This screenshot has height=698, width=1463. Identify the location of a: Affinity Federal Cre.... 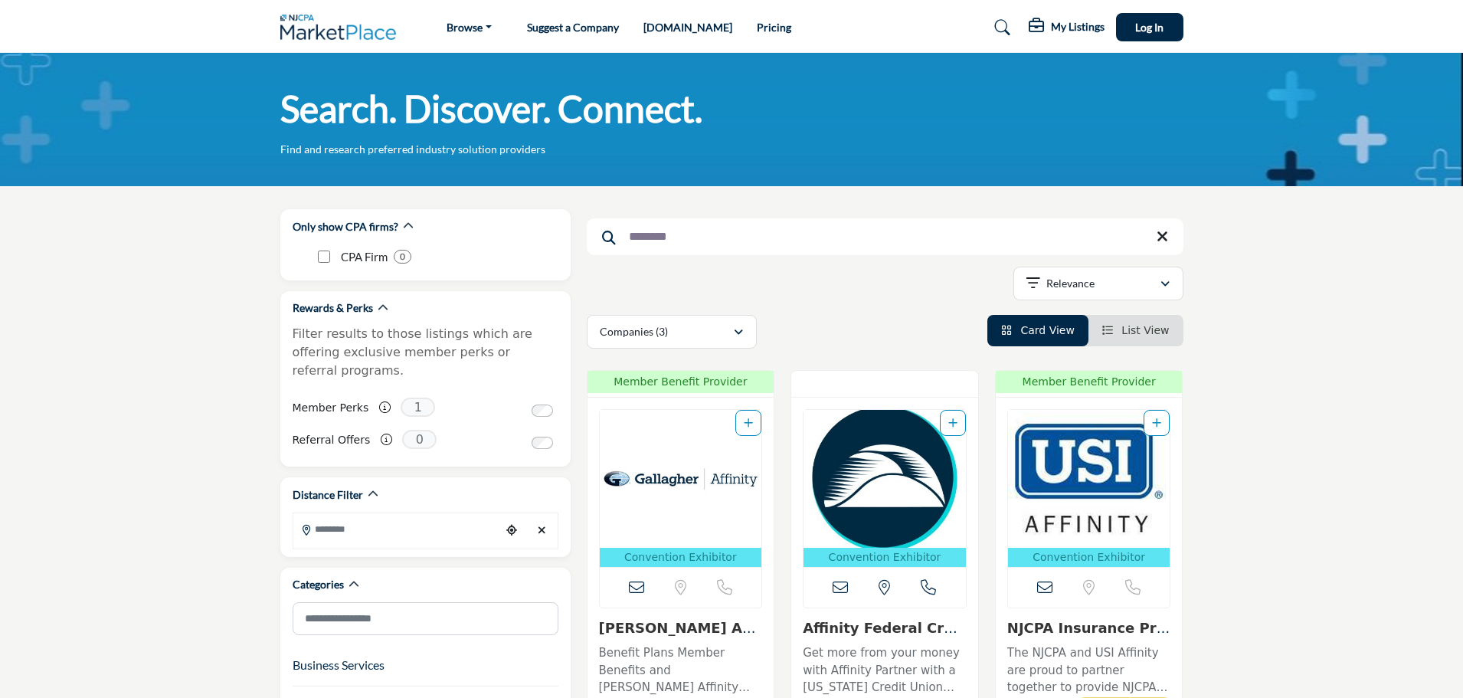
(880, 636).